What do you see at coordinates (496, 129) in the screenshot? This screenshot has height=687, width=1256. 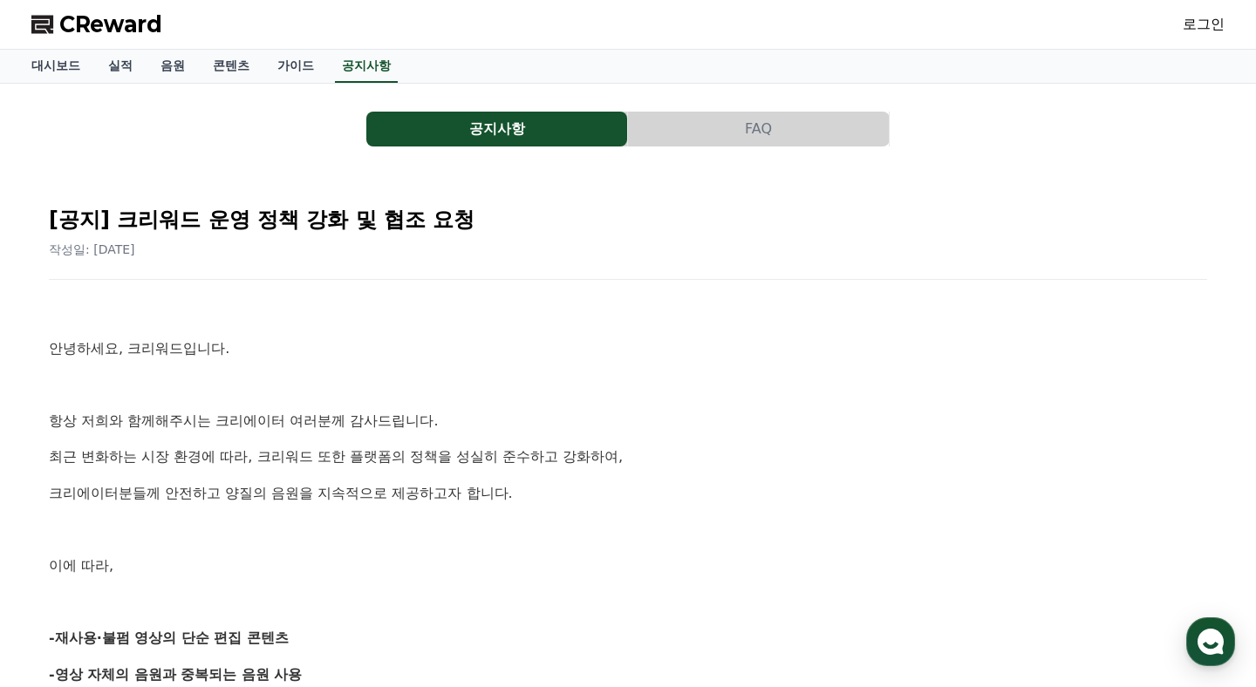 I see `button: 공지사항` at bounding box center [496, 129].